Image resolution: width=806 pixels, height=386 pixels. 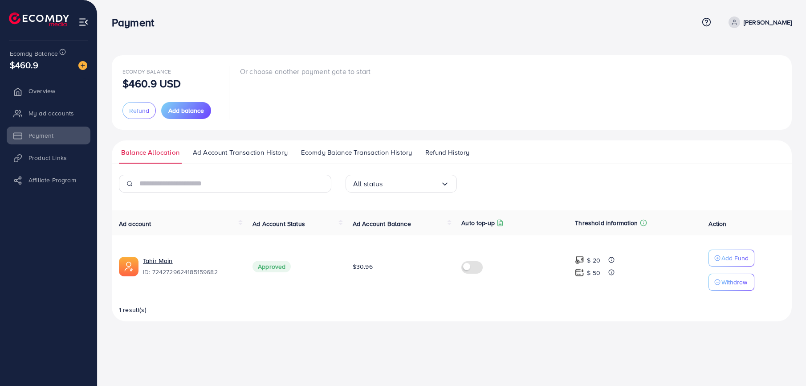 I want to click on img: image, so click(x=83, y=65).